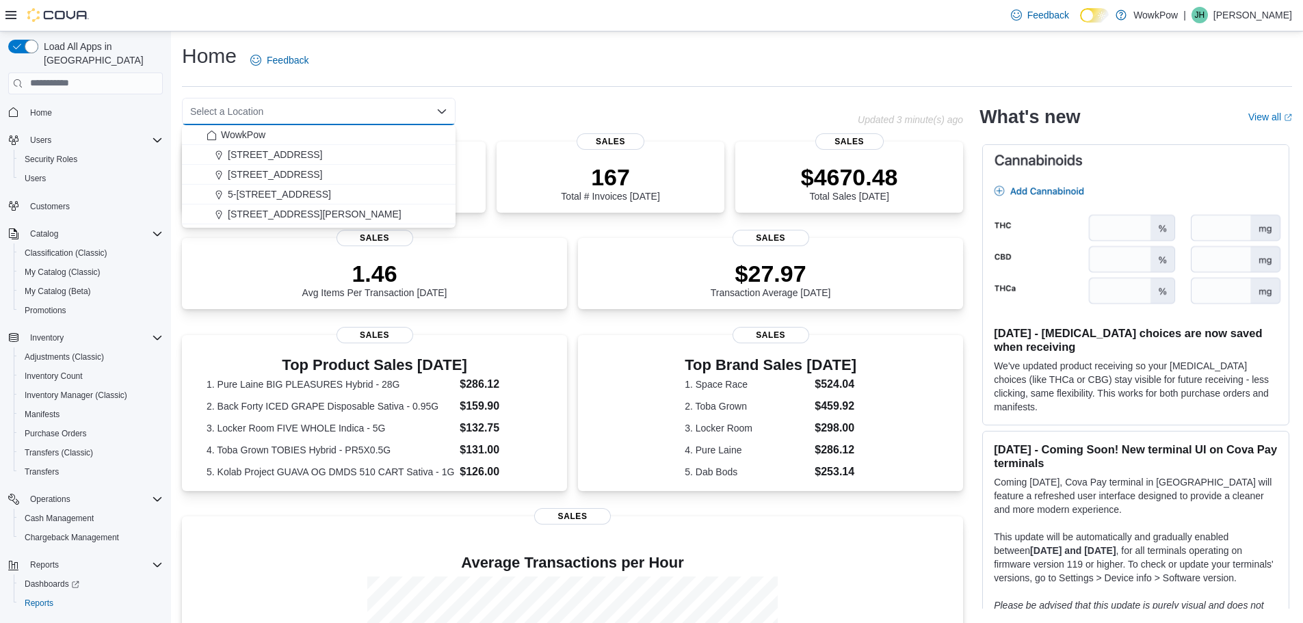  I want to click on button: Chargeback Management, so click(91, 537).